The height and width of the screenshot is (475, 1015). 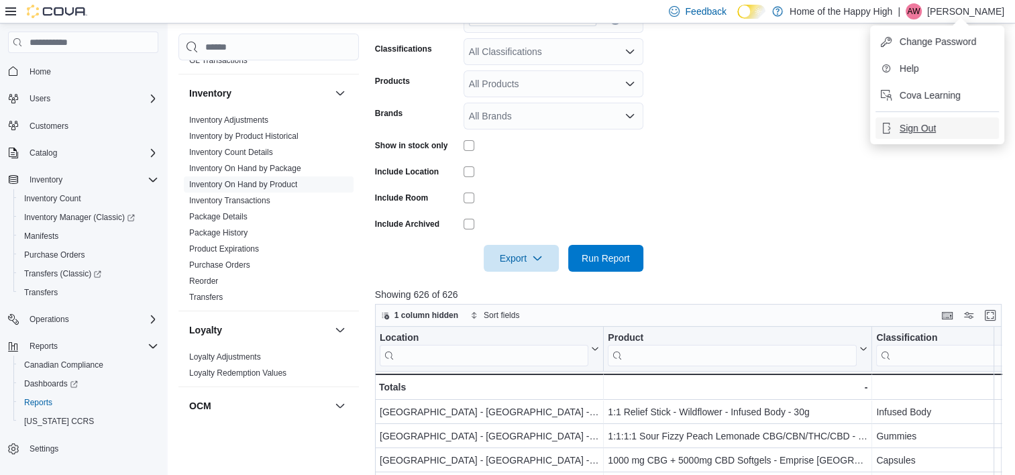 I want to click on label: Products, so click(x=392, y=81).